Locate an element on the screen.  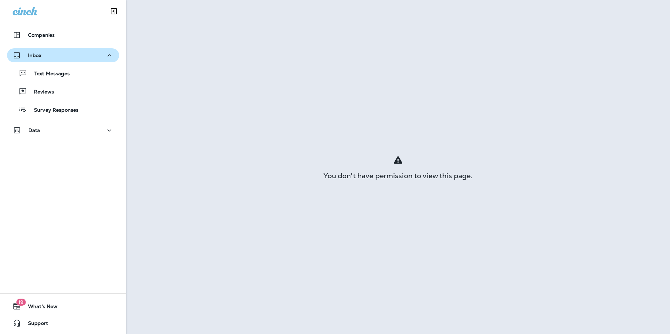
button: 19What's New is located at coordinates (63, 307).